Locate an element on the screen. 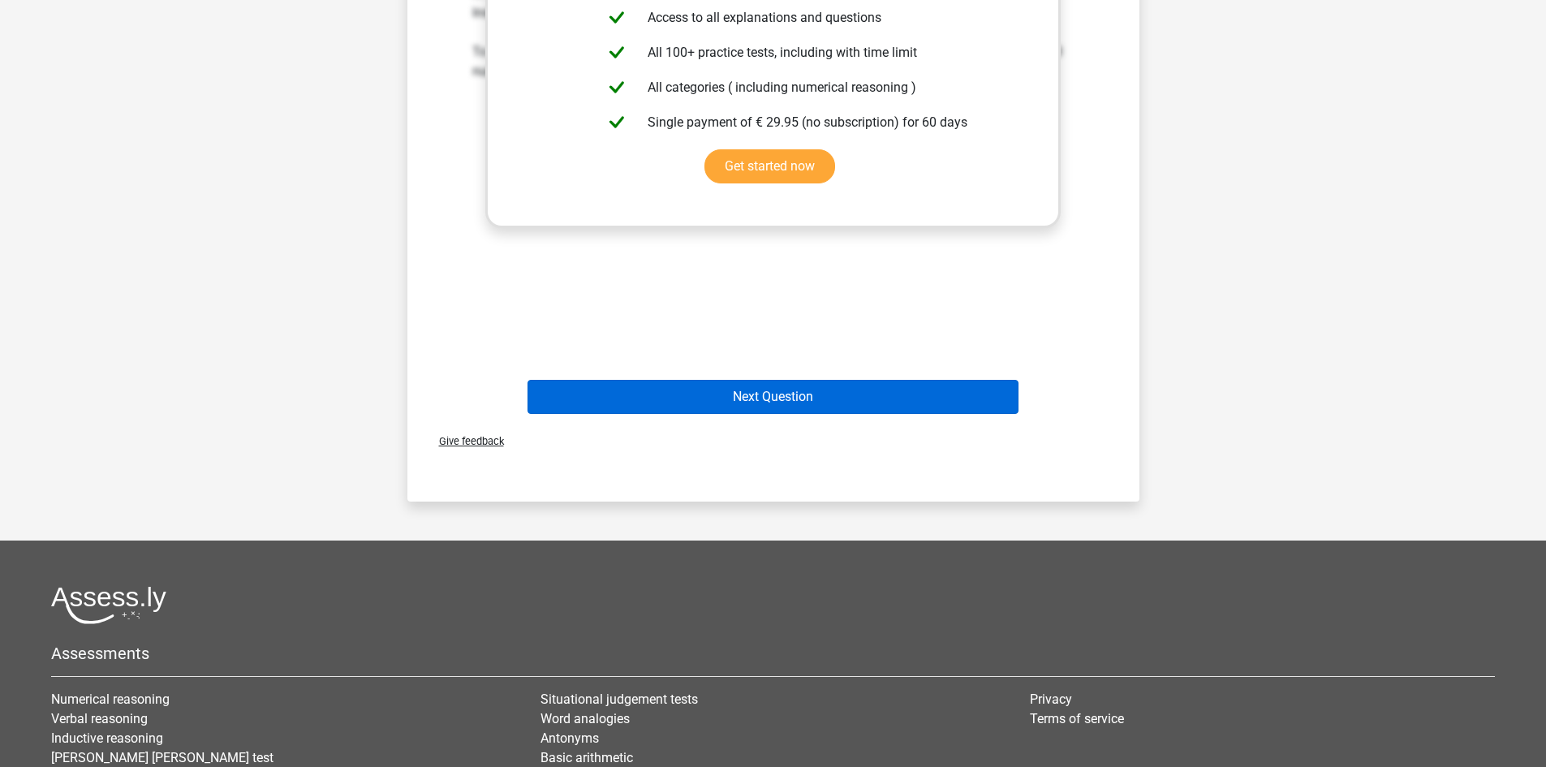 The image size is (1546, 767). a: Privacy is located at coordinates (1051, 699).